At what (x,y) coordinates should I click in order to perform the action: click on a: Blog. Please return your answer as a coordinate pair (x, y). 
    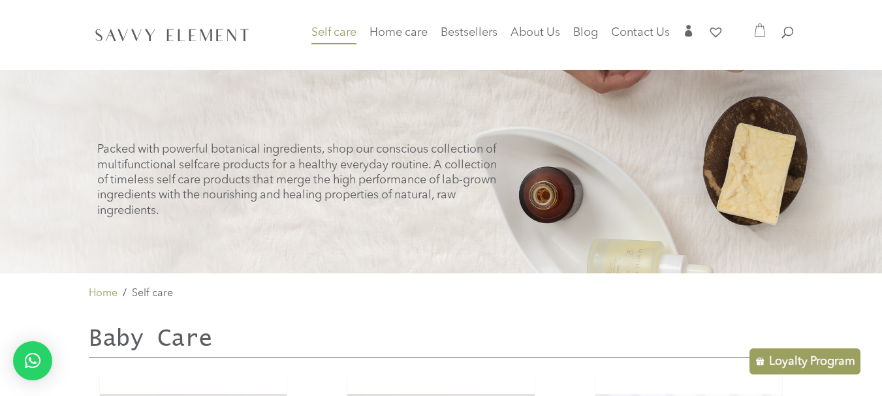
    Looking at the image, I should click on (586, 37).